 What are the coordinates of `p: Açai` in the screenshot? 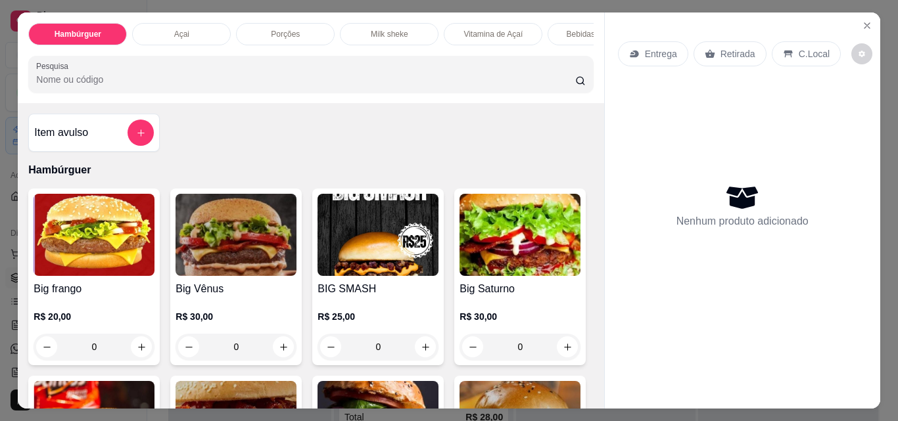 It's located at (181, 34).